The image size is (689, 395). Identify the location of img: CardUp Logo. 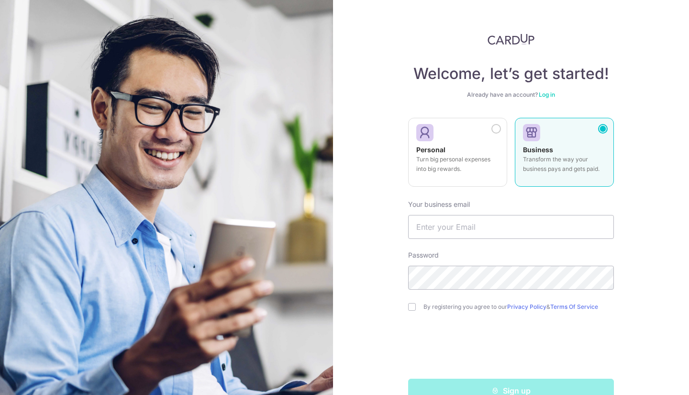
(511, 39).